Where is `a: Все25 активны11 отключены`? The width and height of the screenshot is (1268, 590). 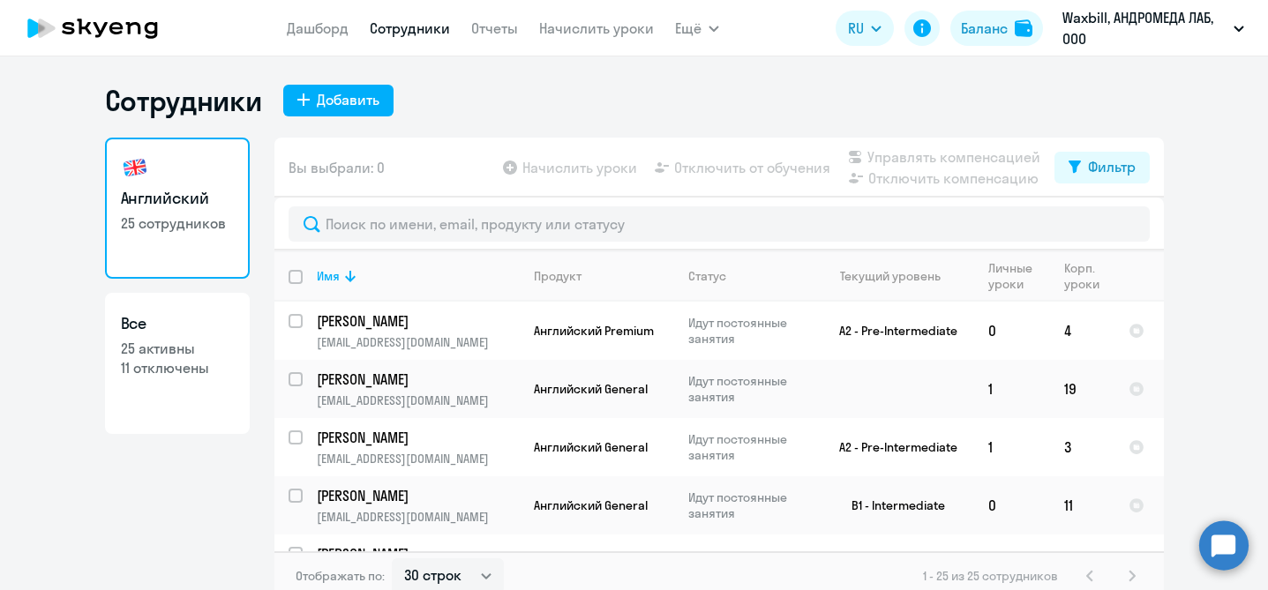
a: Все25 активны11 отключены is located at coordinates (177, 363).